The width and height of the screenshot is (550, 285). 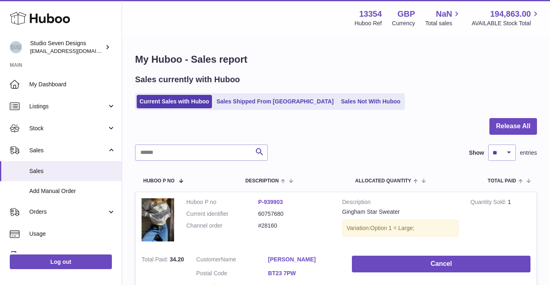 What do you see at coordinates (187, 79) in the screenshot?
I see `h2: Sales currently with Huboo` at bounding box center [187, 79].